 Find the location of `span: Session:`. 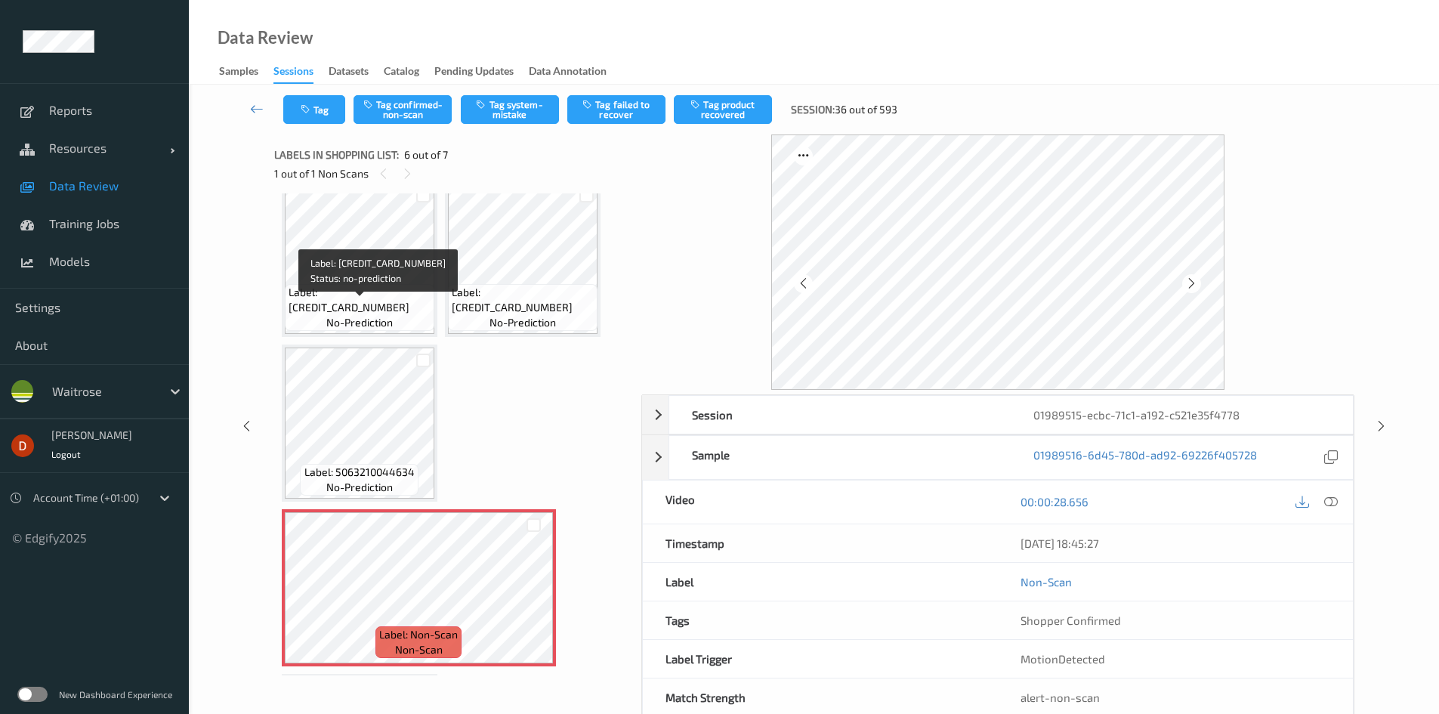

span: Session: is located at coordinates (813, 110).